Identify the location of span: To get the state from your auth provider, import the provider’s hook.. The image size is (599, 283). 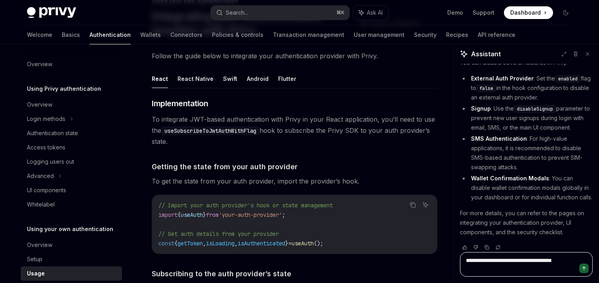
(294, 181).